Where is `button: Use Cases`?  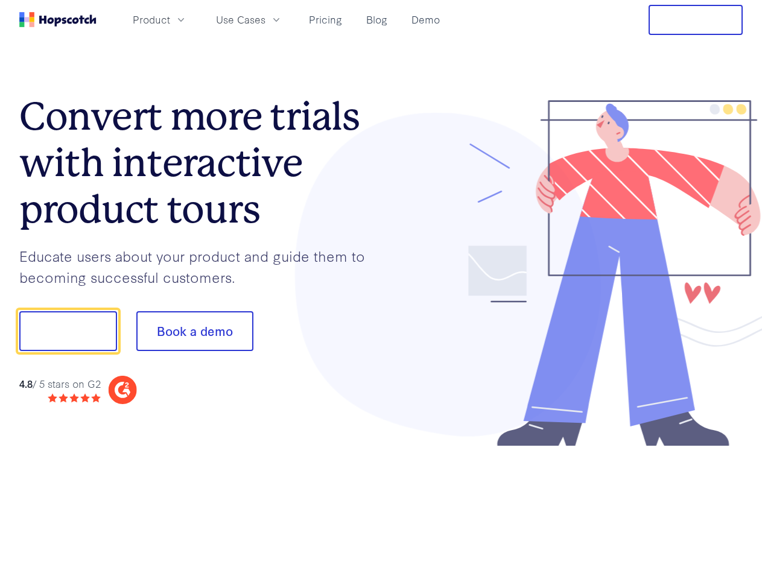 button: Use Cases is located at coordinates (249, 19).